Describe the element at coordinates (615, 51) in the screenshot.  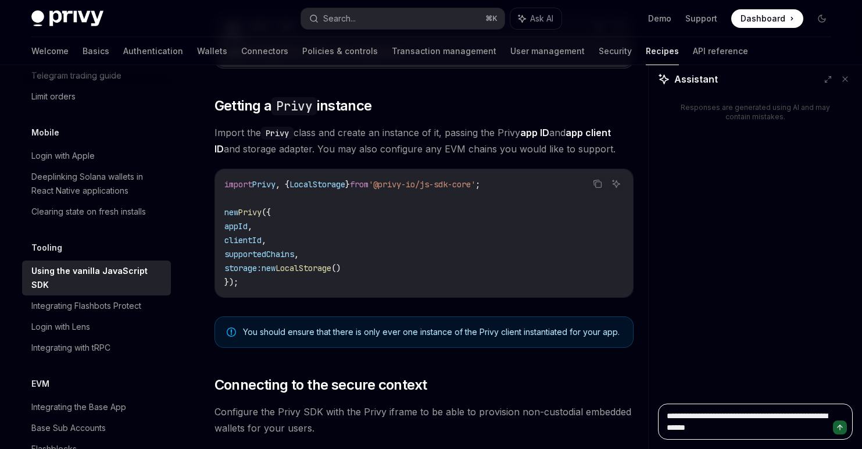
I see `a: Security` at that location.